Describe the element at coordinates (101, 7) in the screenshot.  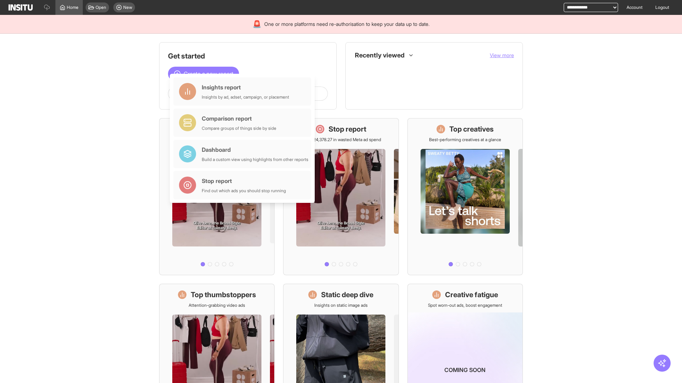
I see `span: Open` at that location.